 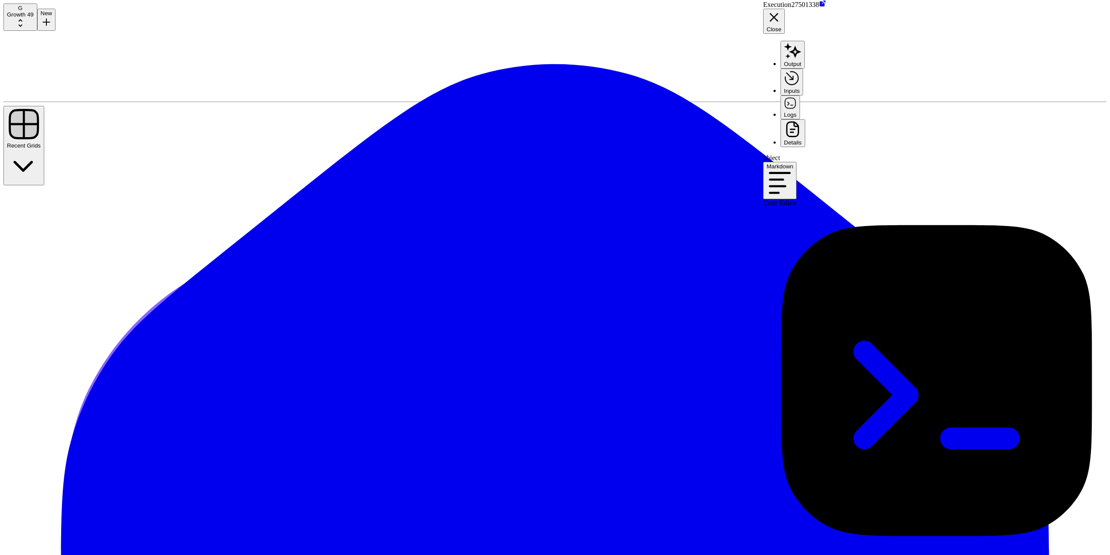 What do you see at coordinates (46, 13) in the screenshot?
I see `span: New` at bounding box center [46, 13].